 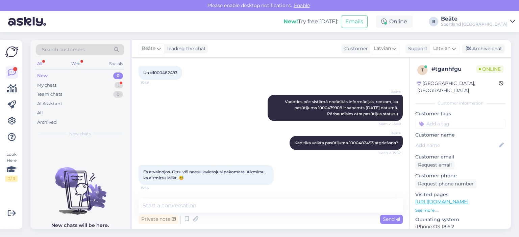 I want to click on p: iPhone OS 18.6.2, so click(x=460, y=227).